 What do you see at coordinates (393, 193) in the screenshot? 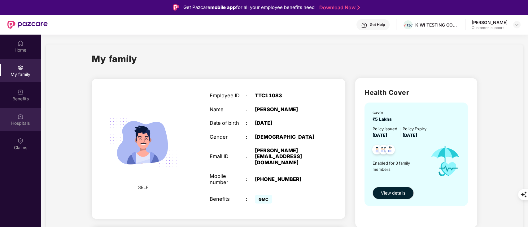
I see `span: View details` at bounding box center [393, 193].